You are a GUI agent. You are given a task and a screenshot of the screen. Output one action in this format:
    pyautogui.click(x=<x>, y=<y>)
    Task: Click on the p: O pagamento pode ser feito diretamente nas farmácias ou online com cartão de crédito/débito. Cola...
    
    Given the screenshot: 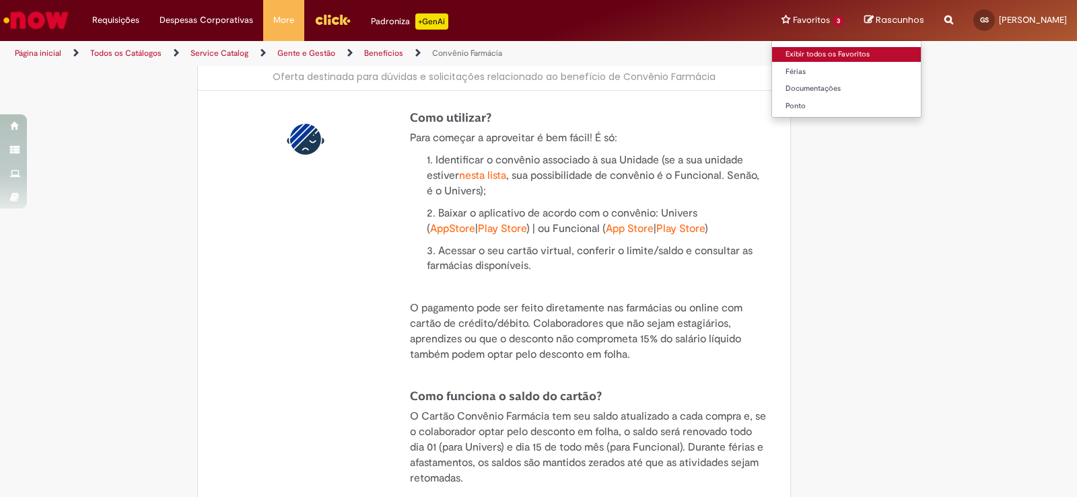 What is the action you would take?
    pyautogui.click(x=588, y=331)
    